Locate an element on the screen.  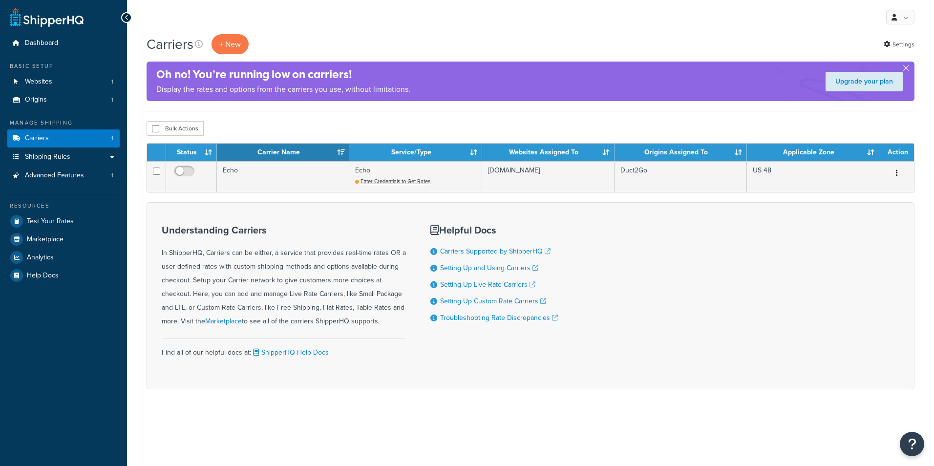
a: Upgrade your plan is located at coordinates (864, 82).